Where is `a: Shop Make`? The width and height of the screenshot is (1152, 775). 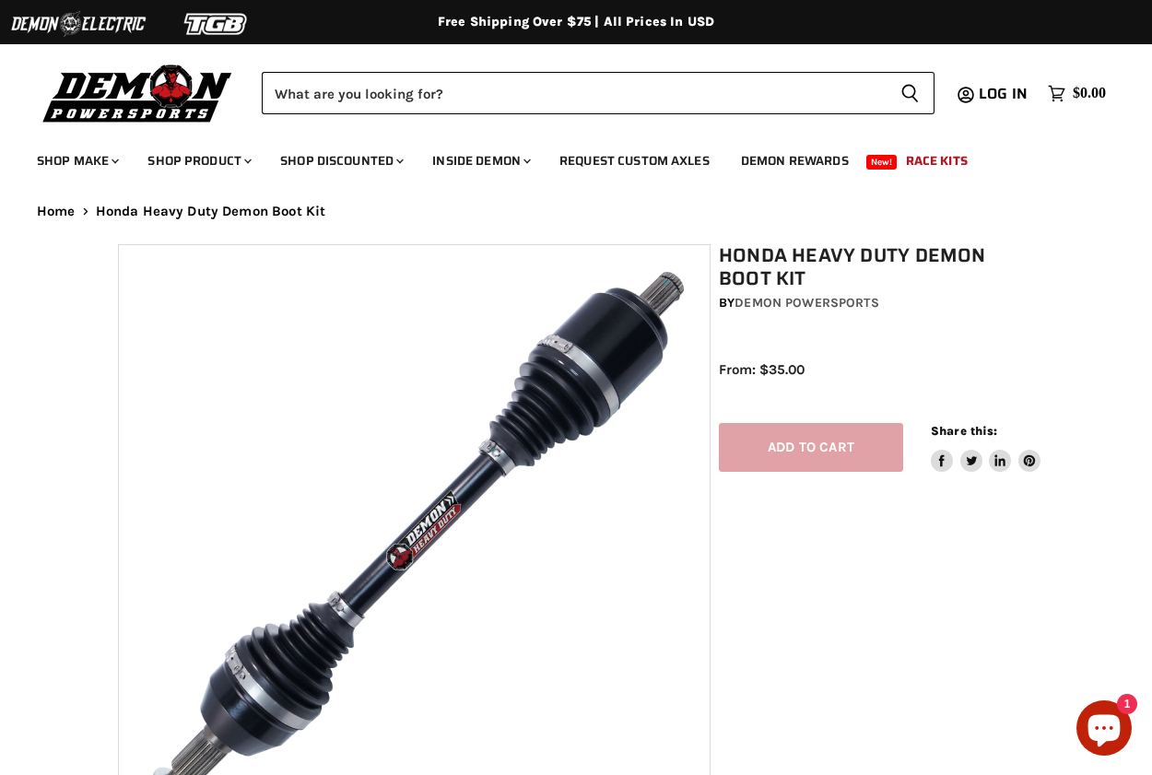
a: Shop Make is located at coordinates (77, 160).